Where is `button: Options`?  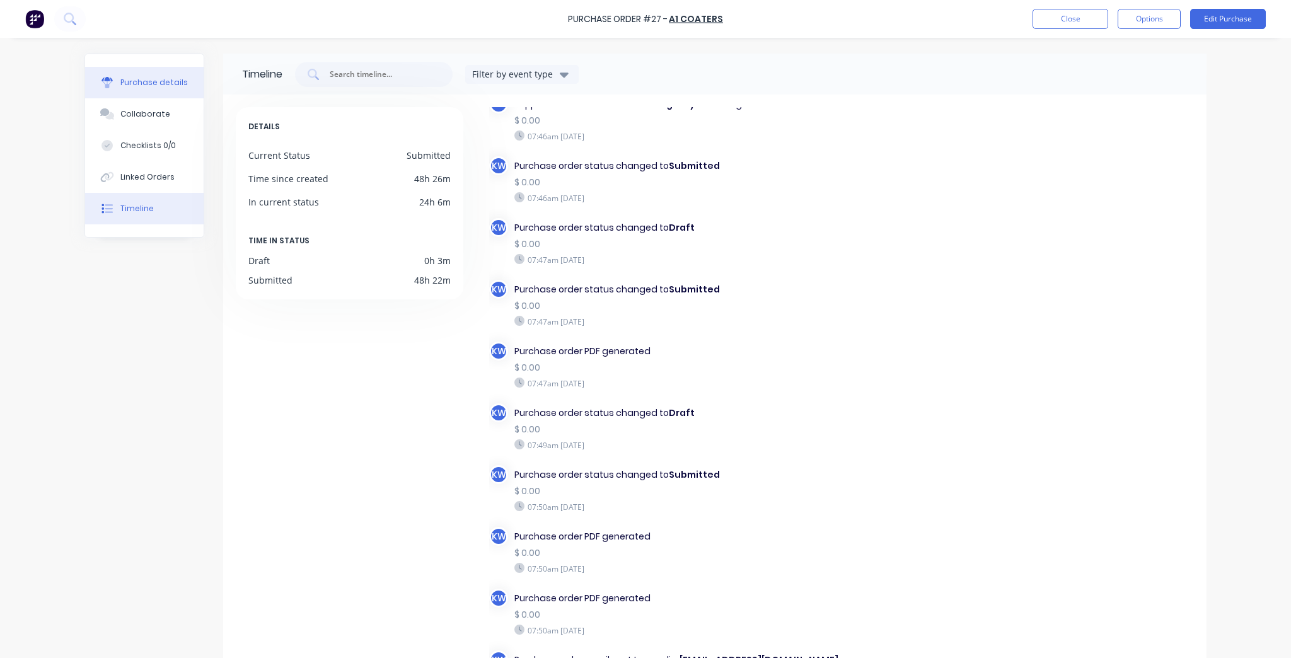 button: Options is located at coordinates (1149, 19).